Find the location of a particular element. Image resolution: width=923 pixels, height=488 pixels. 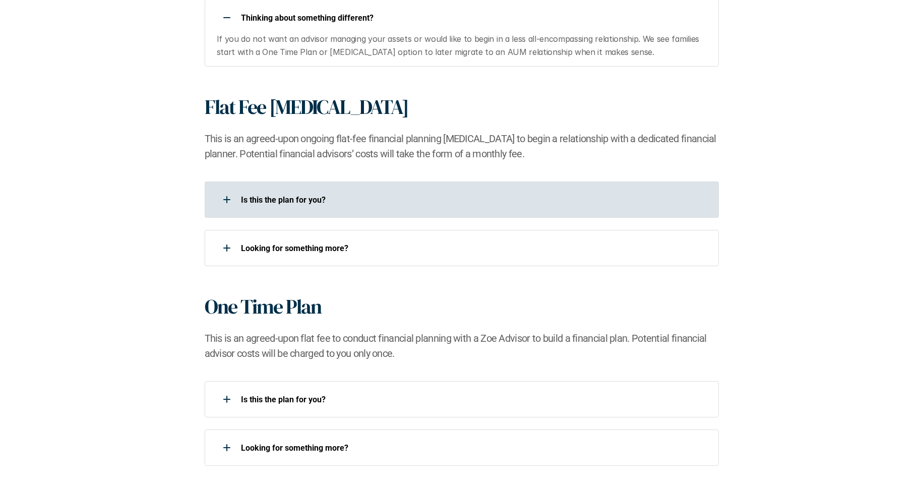

p: ​Thinking about something different?​ is located at coordinates (473, 18).